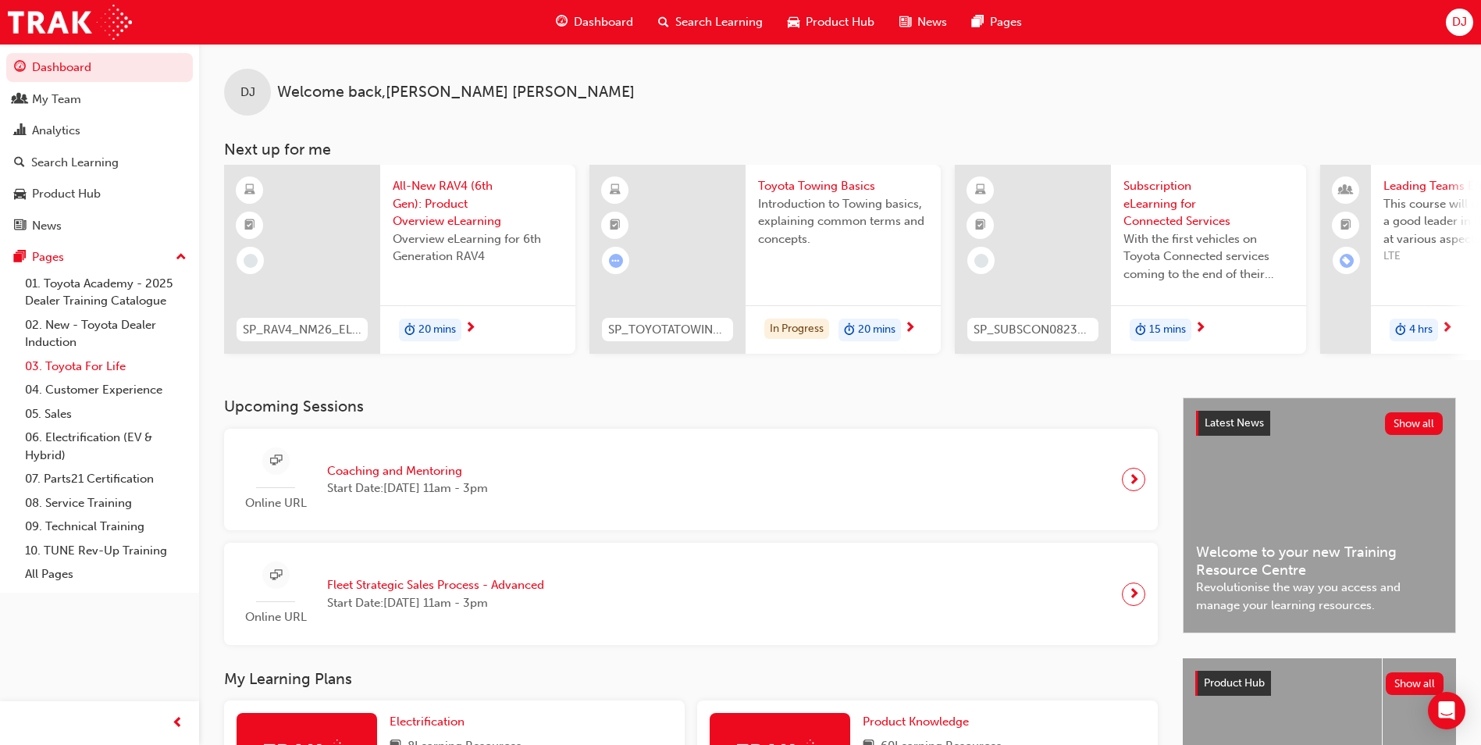  What do you see at coordinates (436, 585) in the screenshot?
I see `span: Fleet Strategic Sales Process - Advanced` at bounding box center [436, 585].